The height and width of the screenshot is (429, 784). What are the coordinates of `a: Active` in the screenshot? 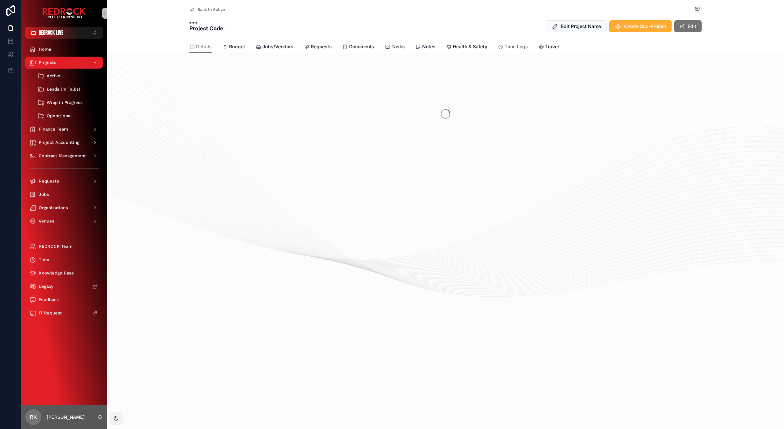 It's located at (68, 76).